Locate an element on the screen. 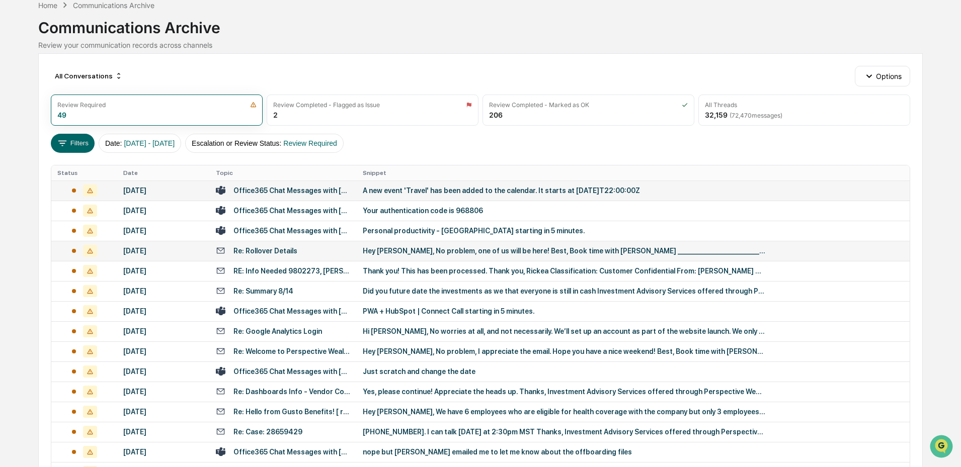  input: Clear is located at coordinates (96, 51).